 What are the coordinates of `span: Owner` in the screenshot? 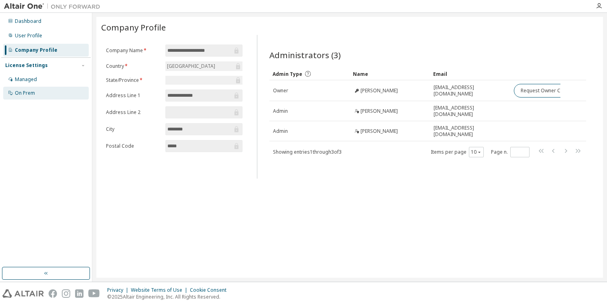 It's located at (281, 91).